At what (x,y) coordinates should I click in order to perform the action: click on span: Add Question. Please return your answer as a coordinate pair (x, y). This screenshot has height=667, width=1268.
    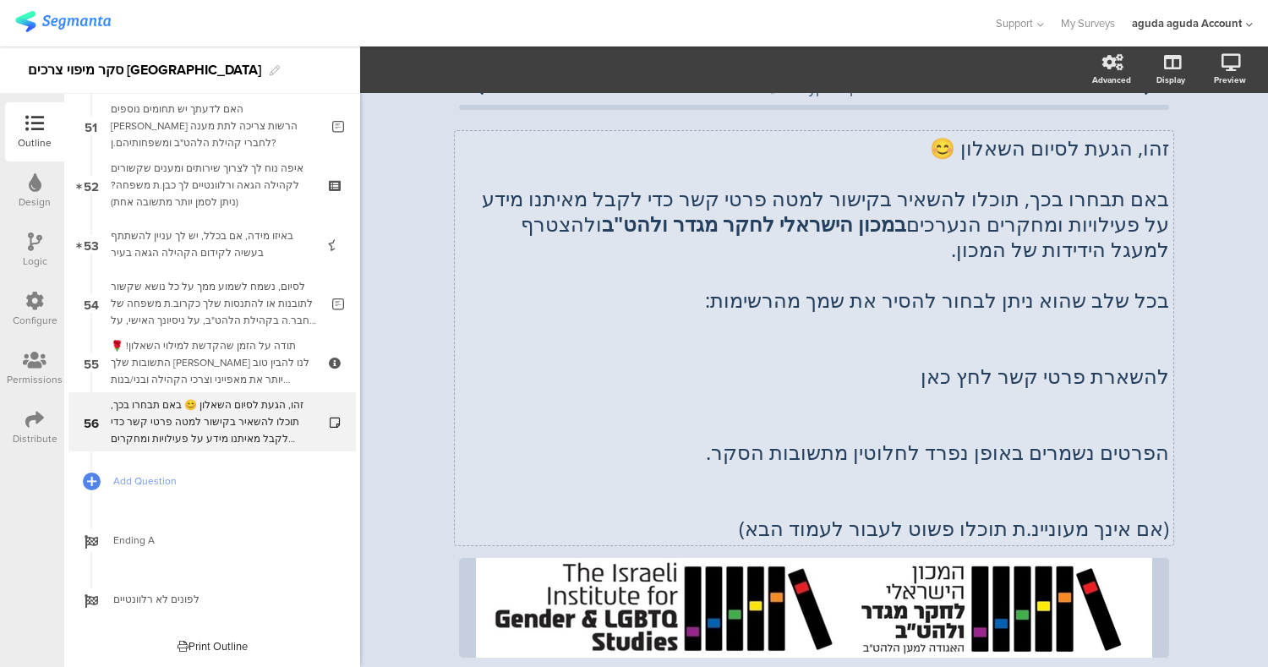
    Looking at the image, I should click on (221, 481).